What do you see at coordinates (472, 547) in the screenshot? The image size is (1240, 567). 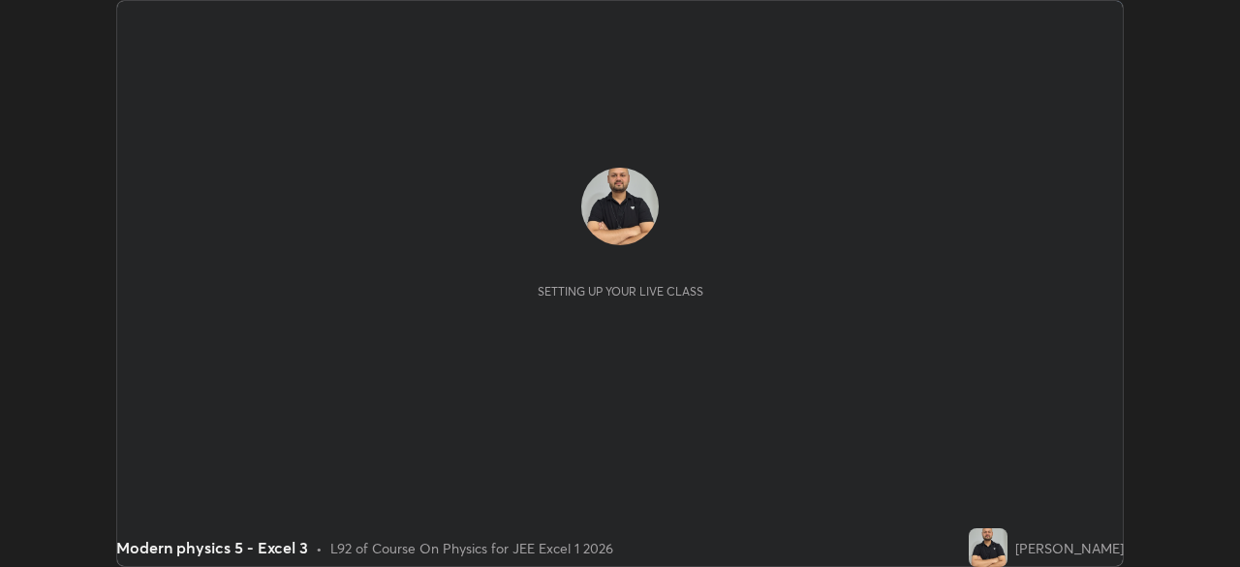 I see `div: L92 of Course On Physics for JEE Excel 1 2026` at bounding box center [472, 547].